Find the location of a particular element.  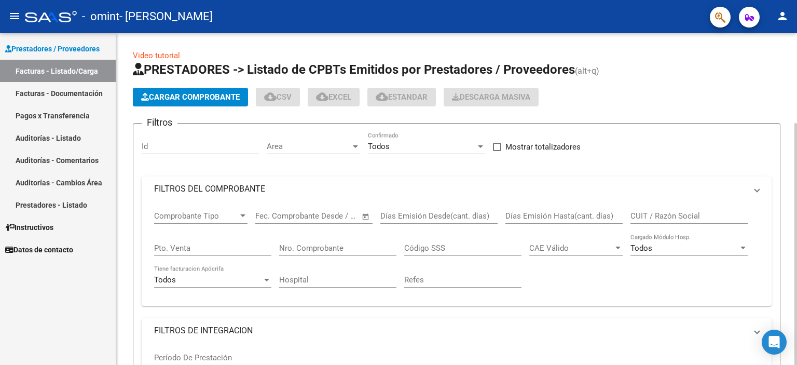

span: CAE Válido is located at coordinates (571, 248).